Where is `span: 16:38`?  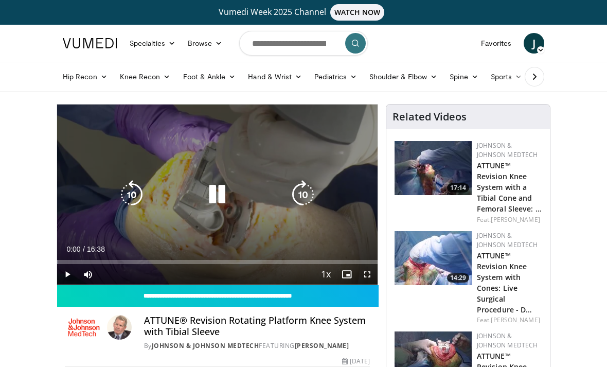
span: 16:38 is located at coordinates (96, 249).